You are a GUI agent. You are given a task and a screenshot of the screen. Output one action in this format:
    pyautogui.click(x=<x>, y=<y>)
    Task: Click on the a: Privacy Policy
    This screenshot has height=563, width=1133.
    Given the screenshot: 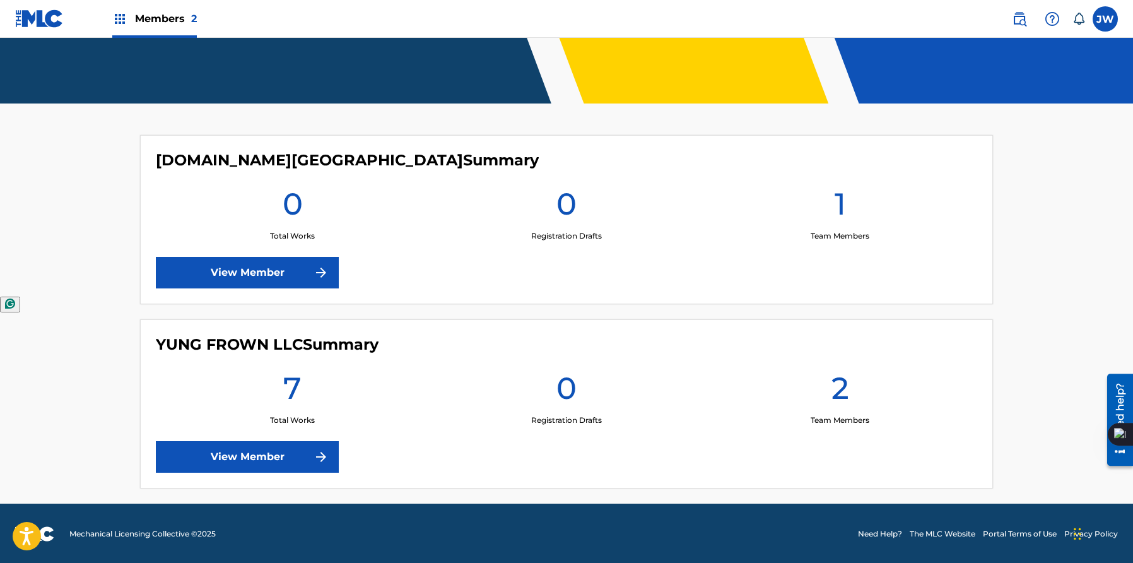 What is the action you would take?
    pyautogui.click(x=1091, y=534)
    